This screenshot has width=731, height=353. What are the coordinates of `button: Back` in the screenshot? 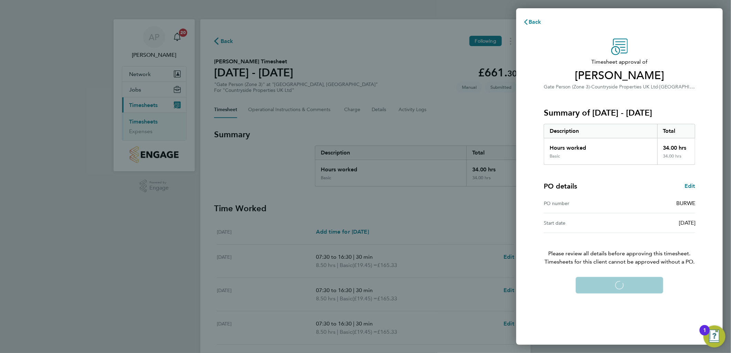 It's located at (532, 22).